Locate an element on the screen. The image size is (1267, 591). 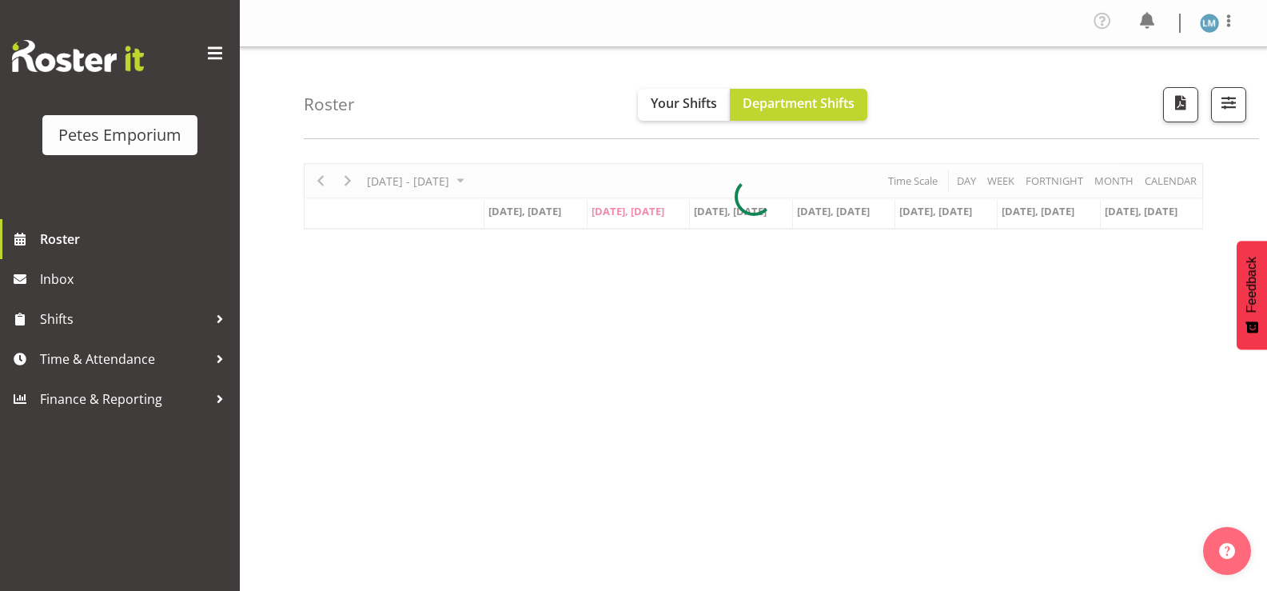
h4: Roster is located at coordinates (329, 104).